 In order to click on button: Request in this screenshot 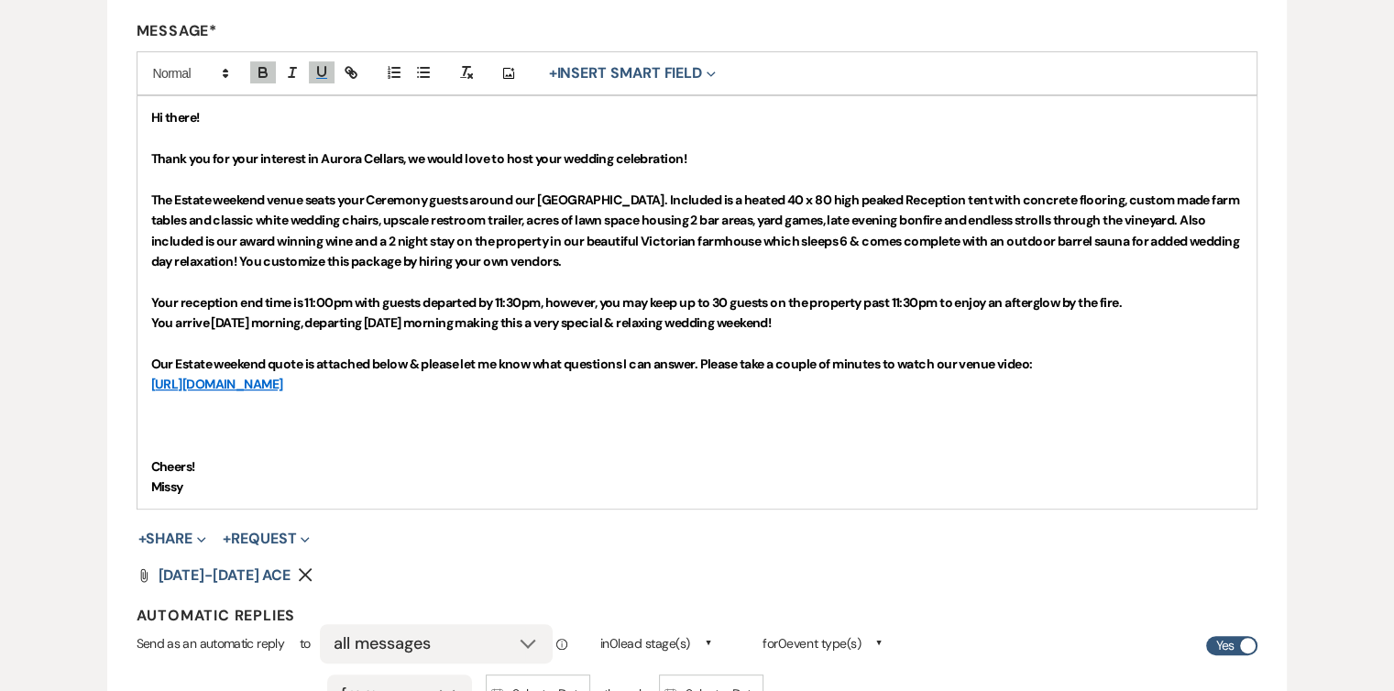, I will do `click(266, 539)`.